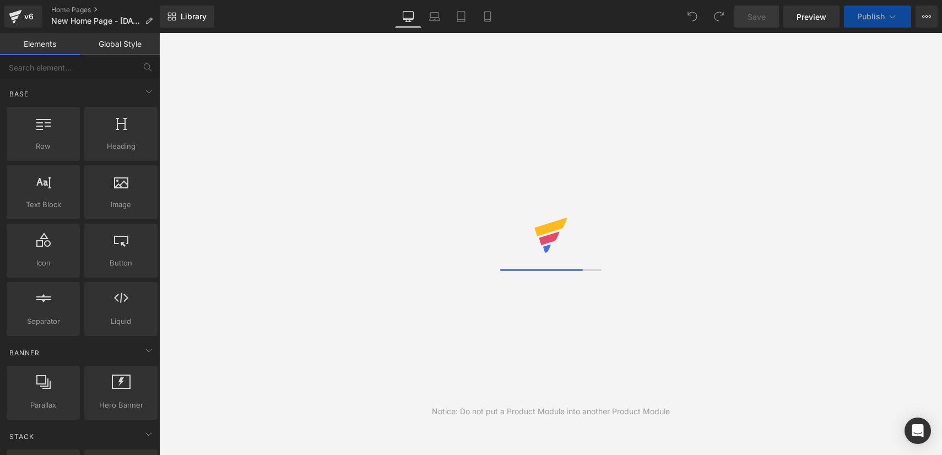 Image resolution: width=942 pixels, height=455 pixels. What do you see at coordinates (120, 44) in the screenshot?
I see `a: Global Style` at bounding box center [120, 44].